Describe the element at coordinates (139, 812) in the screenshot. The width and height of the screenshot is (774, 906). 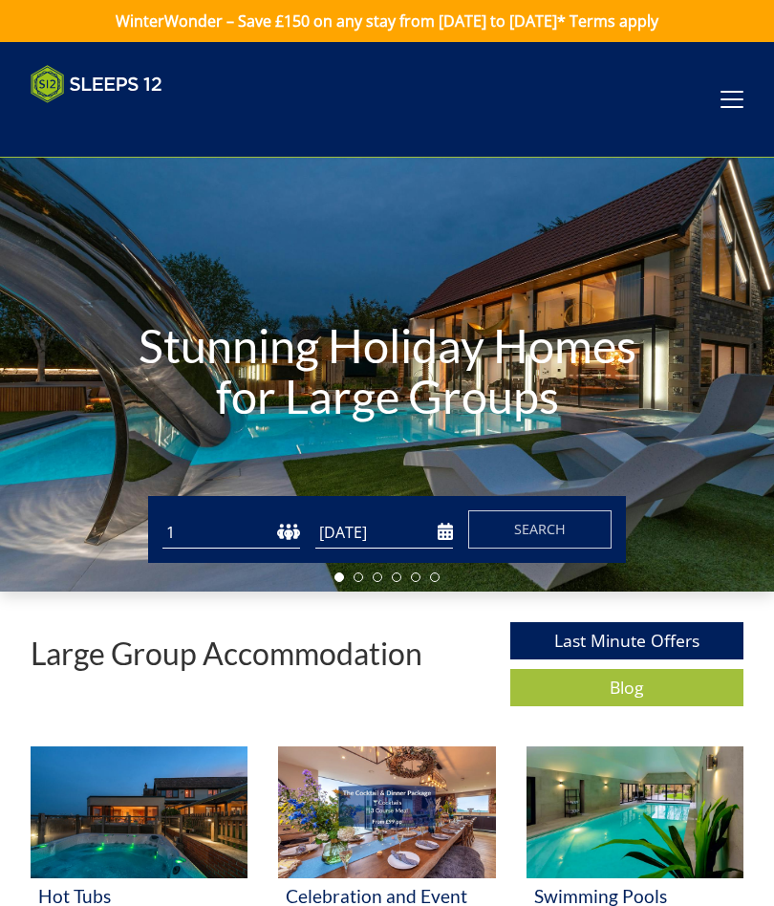
I see `img: 'Hot Tubs' - Large Group Accommodation Holiday Ideas` at that location.